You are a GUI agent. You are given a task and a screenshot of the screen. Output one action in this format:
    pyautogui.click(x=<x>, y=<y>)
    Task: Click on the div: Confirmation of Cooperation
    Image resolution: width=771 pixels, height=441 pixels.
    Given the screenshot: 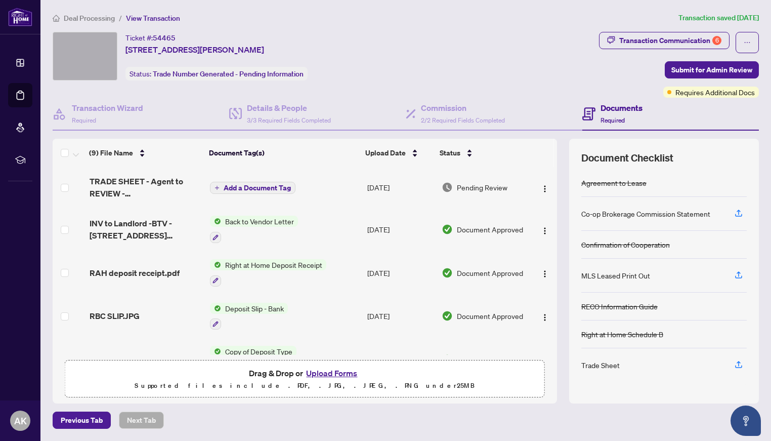 What is the action you would take?
    pyautogui.click(x=625, y=244)
    